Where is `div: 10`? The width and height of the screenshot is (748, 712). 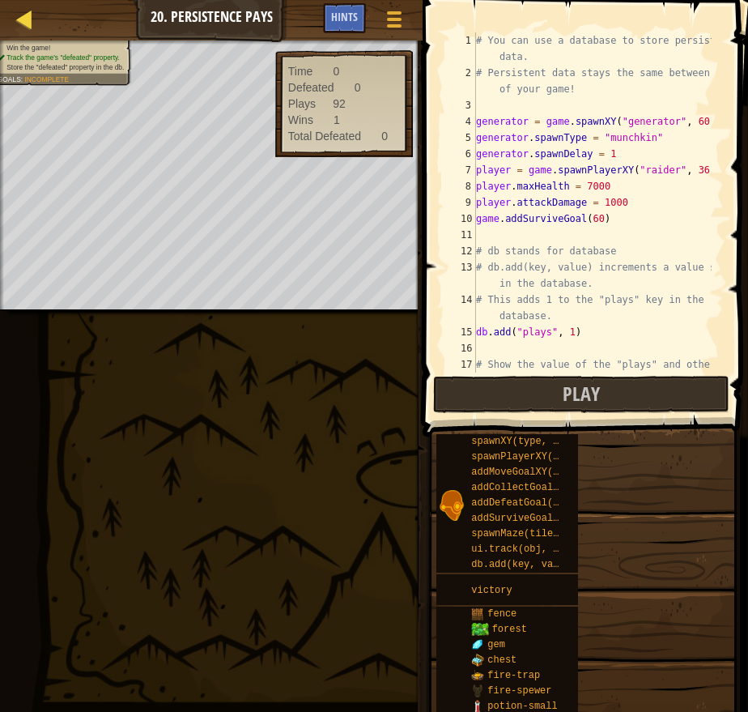
div: 10 is located at coordinates (461, 219).